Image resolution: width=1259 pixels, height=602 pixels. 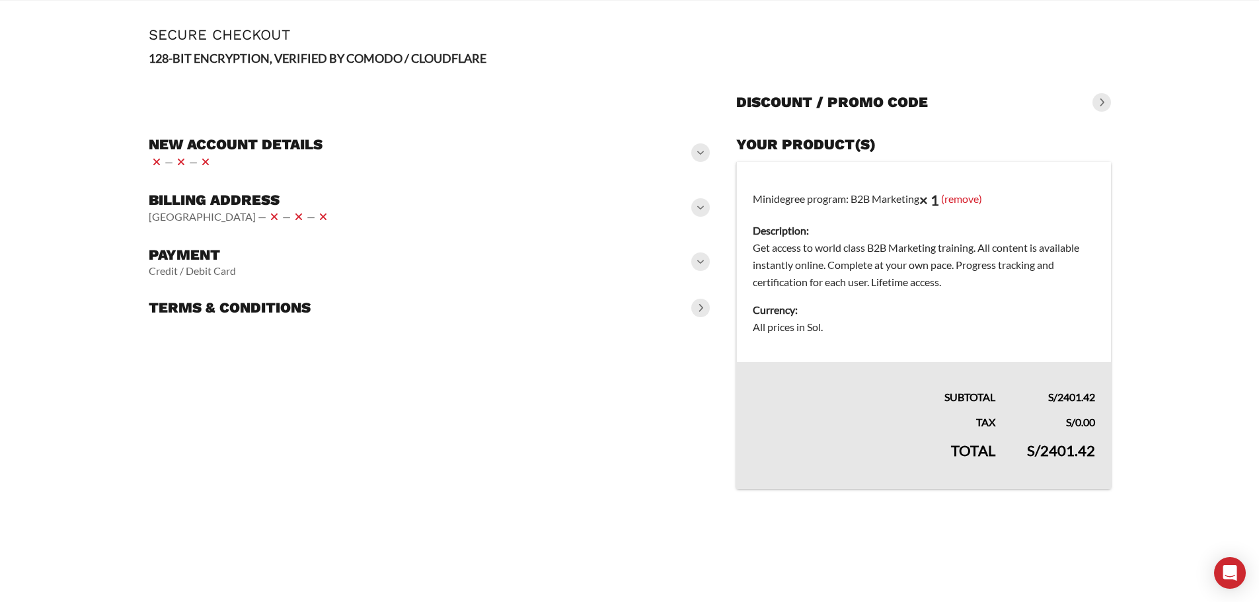 I want to click on dt: Description:, so click(x=923, y=231).